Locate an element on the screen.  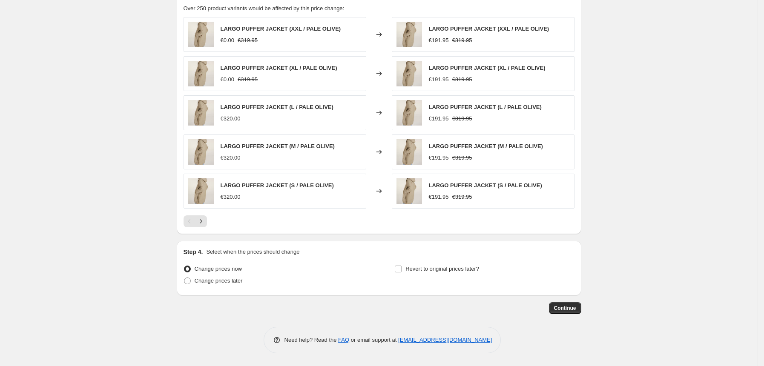
span: or email support at is located at coordinates (373, 340).